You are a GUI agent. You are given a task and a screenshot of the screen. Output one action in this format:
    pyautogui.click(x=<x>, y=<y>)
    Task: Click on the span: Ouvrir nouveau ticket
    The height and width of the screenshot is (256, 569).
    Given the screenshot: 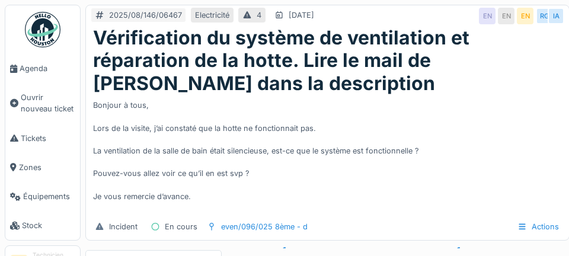 What is the action you would take?
    pyautogui.click(x=48, y=103)
    